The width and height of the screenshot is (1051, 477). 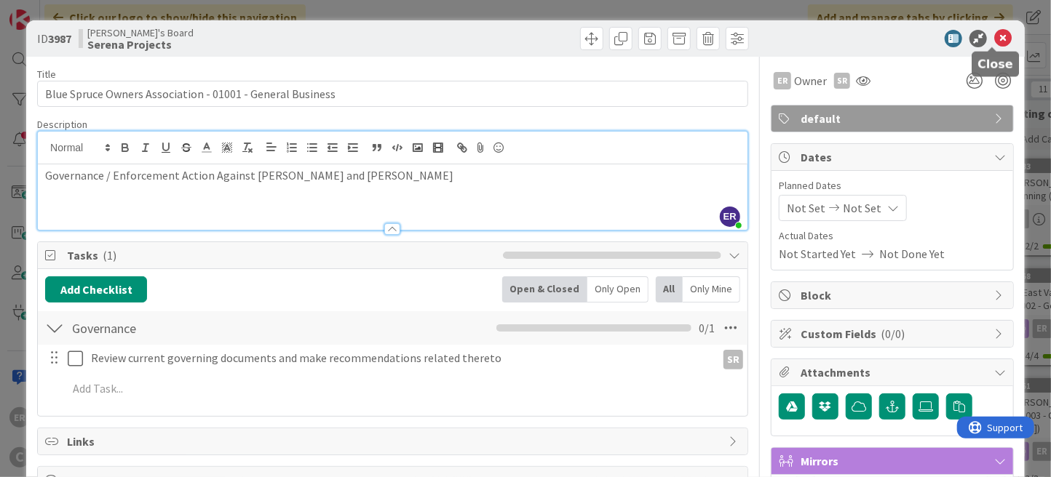 I want to click on p: Review current governing documents and make recommendations related thereto, so click(x=400, y=358).